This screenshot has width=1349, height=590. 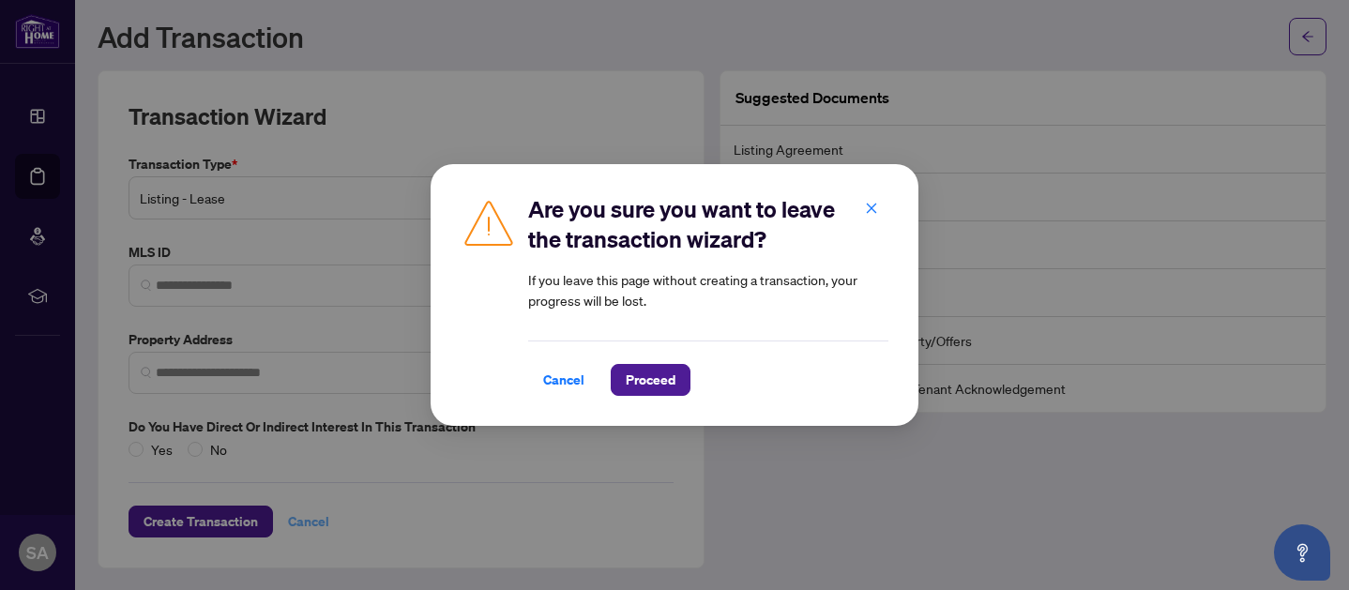 What do you see at coordinates (650, 380) in the screenshot?
I see `button: Proceed` at bounding box center [650, 380].